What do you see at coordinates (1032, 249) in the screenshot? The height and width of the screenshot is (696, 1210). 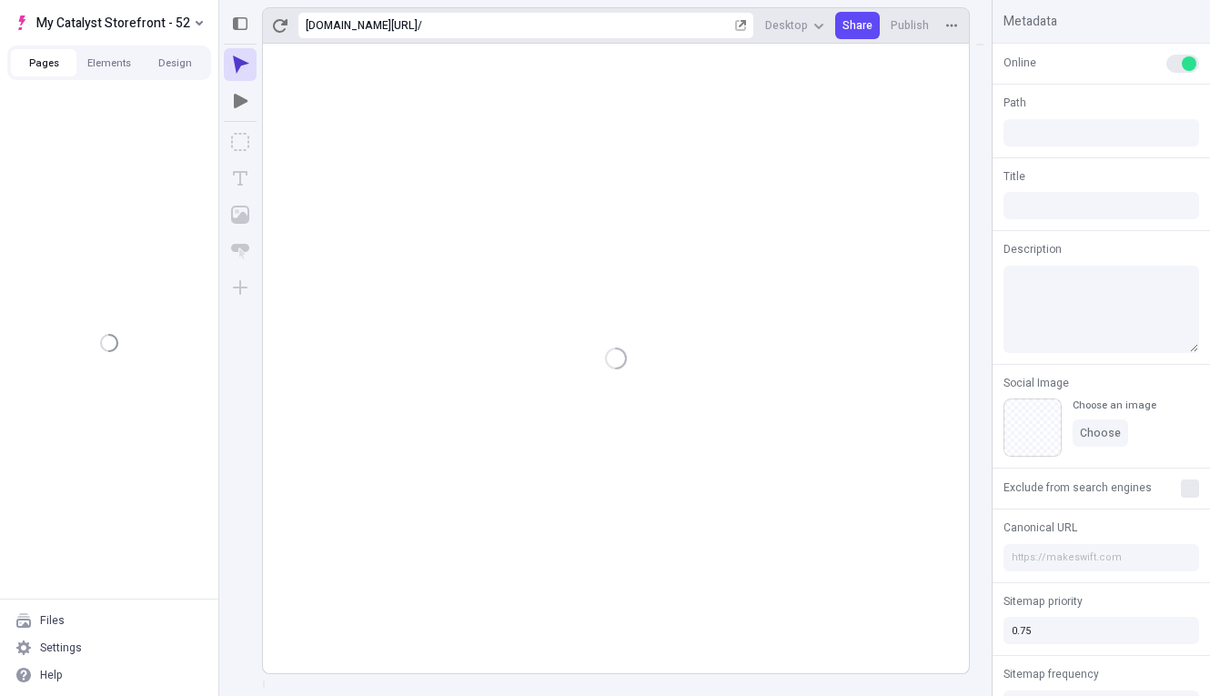 I see `span: Description` at bounding box center [1032, 249].